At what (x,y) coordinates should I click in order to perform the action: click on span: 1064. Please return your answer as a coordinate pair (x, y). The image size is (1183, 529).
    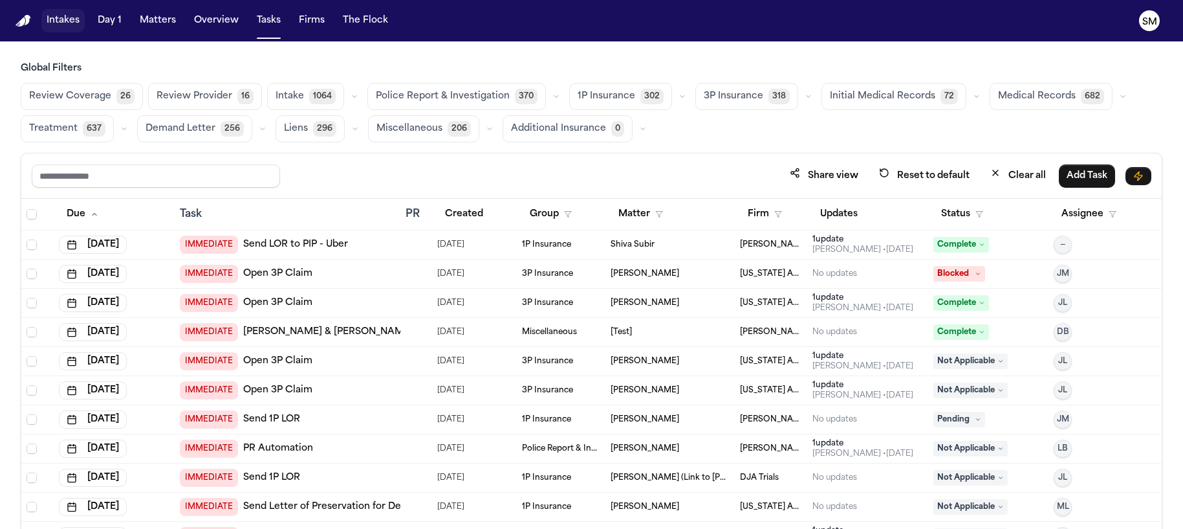
    Looking at the image, I should click on (322, 96).